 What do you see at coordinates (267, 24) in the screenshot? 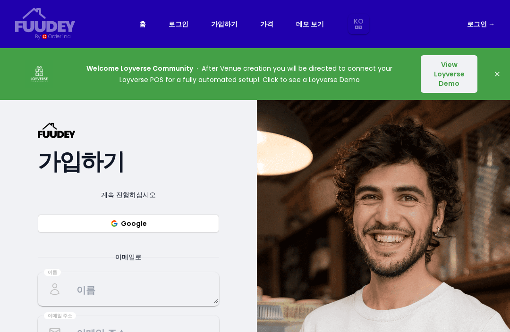
I see `a: 가격` at bounding box center [267, 24].